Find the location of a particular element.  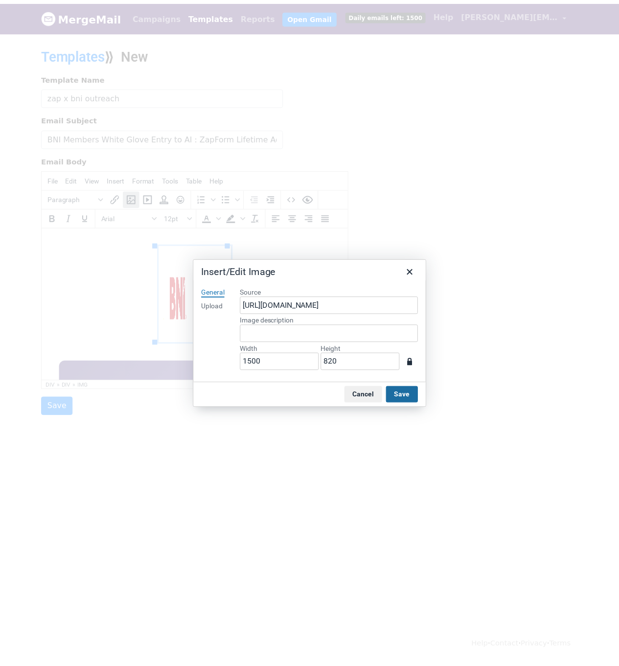

div: General is located at coordinates (215, 292).